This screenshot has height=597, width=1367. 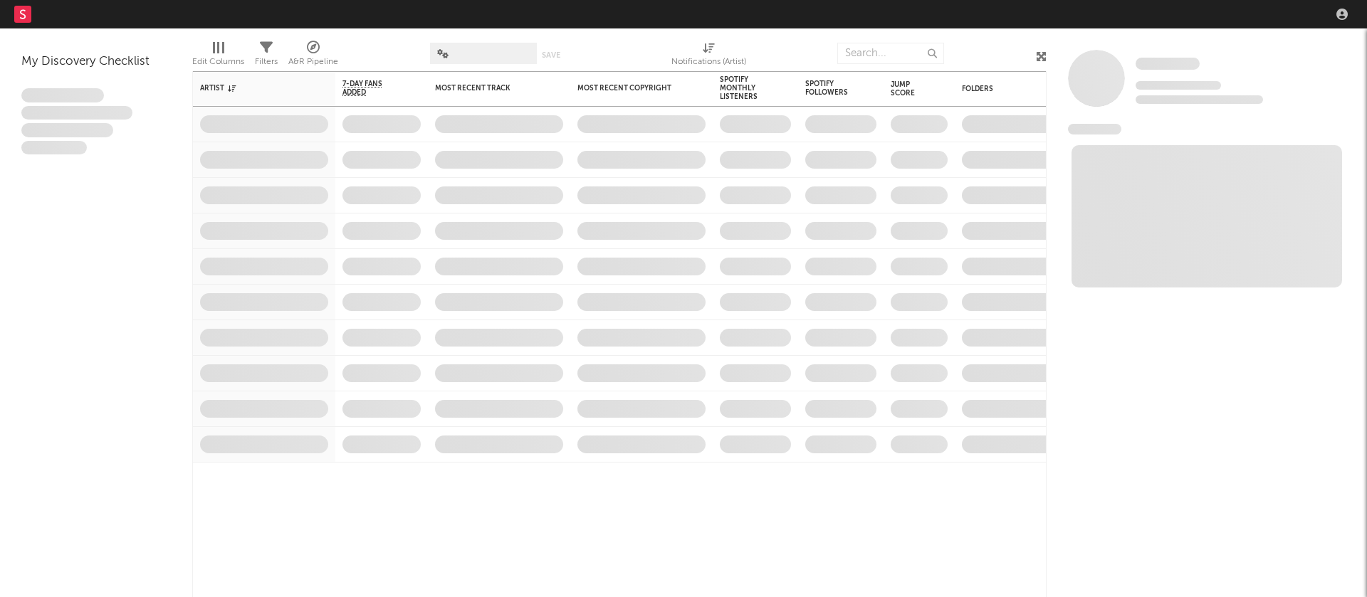 What do you see at coordinates (54, 148) in the screenshot?
I see `span: Aliquam viverra` at bounding box center [54, 148].